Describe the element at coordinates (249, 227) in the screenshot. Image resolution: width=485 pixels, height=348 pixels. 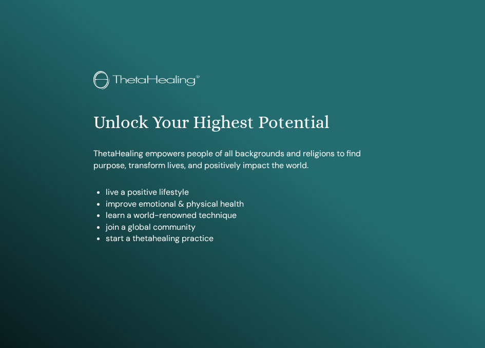
I see `li: join a global community` at that location.